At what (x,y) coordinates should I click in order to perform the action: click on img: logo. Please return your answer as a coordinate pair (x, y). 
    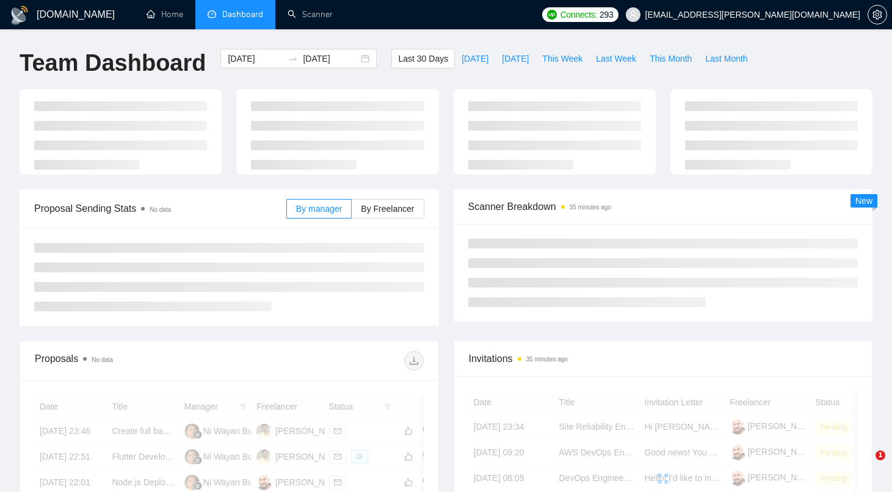
    Looking at the image, I should click on (20, 15).